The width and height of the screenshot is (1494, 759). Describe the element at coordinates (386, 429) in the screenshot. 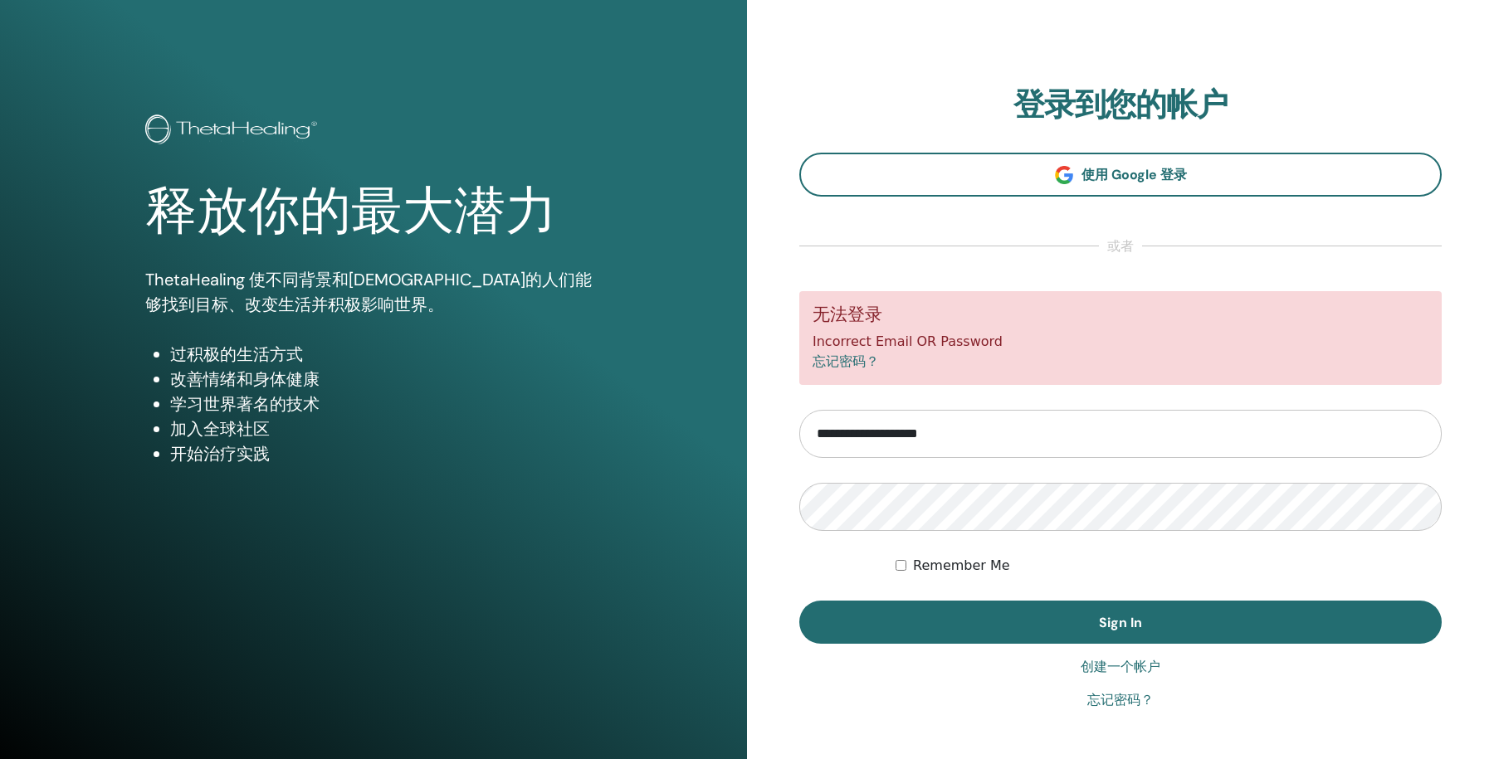

I see `li: 加入全球社区` at that location.